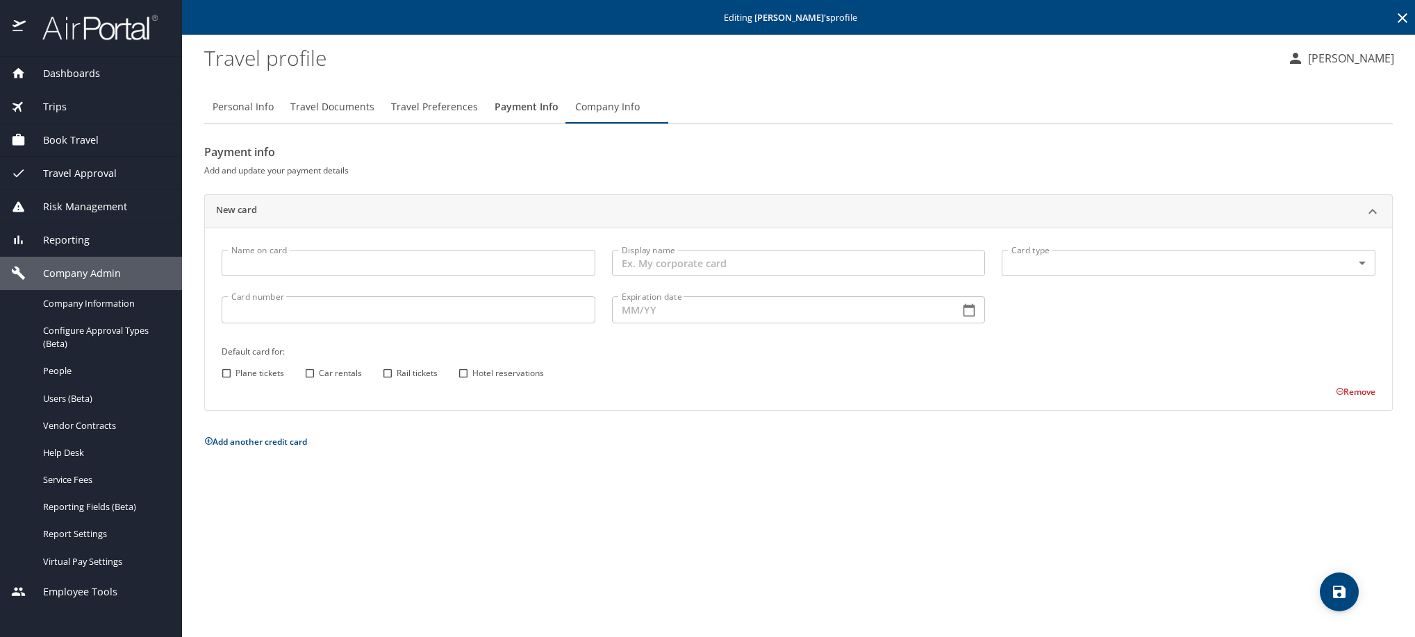 The height and width of the screenshot is (637, 1415). Describe the element at coordinates (799, 263) in the screenshot. I see `input: Ex. My corporate card` at that location.